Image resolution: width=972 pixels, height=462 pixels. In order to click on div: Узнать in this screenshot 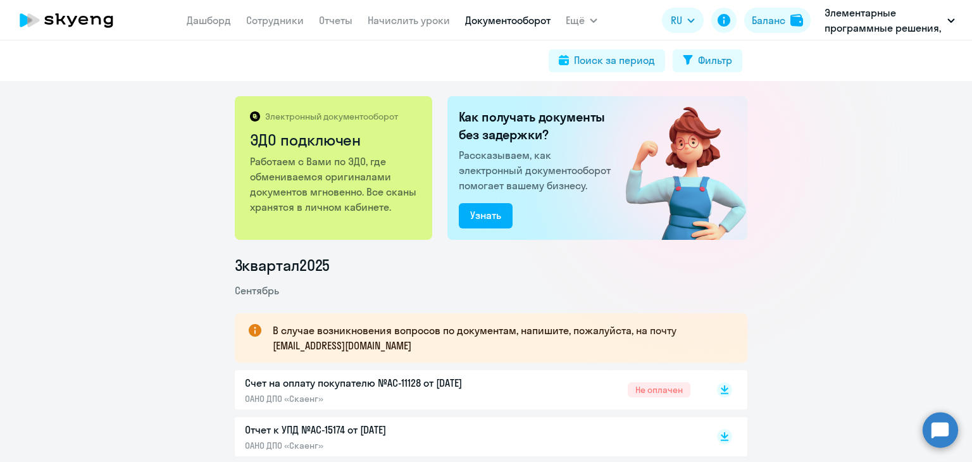, I will do `click(485, 215)`.